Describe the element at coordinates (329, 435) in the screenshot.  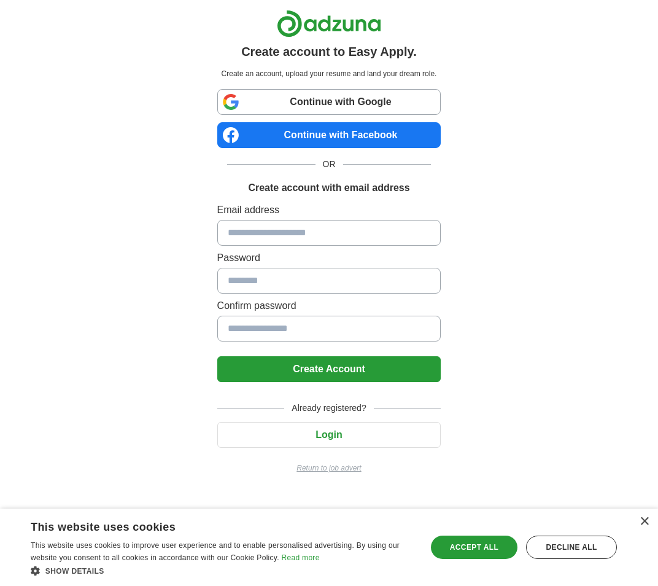
I see `button: Login` at that location.